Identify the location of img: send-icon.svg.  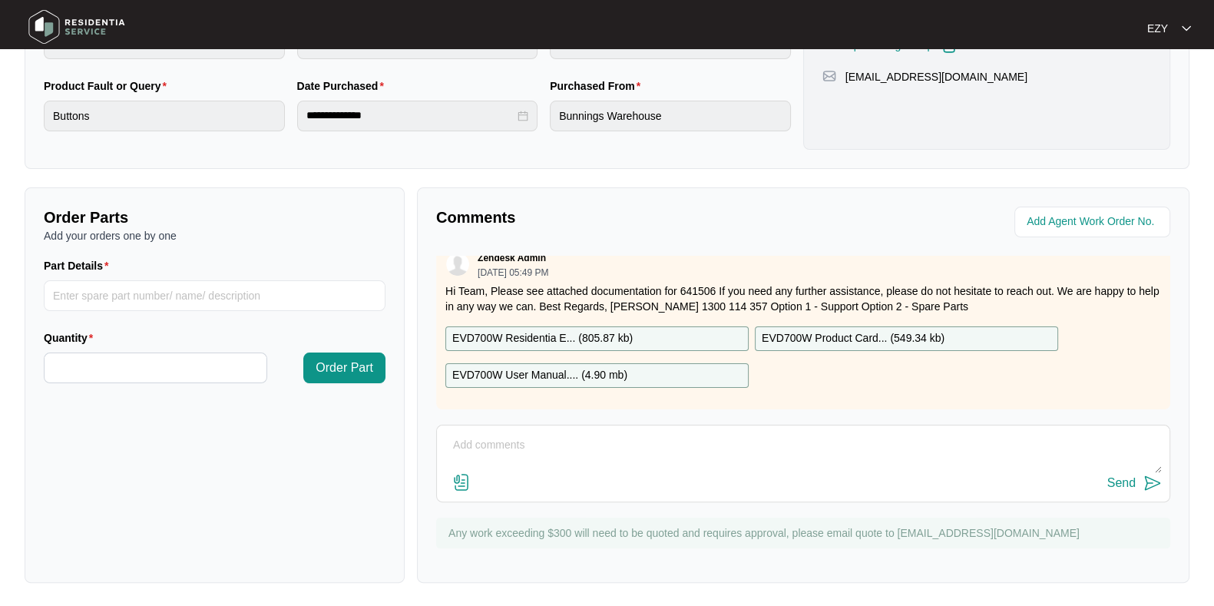
(1153, 483).